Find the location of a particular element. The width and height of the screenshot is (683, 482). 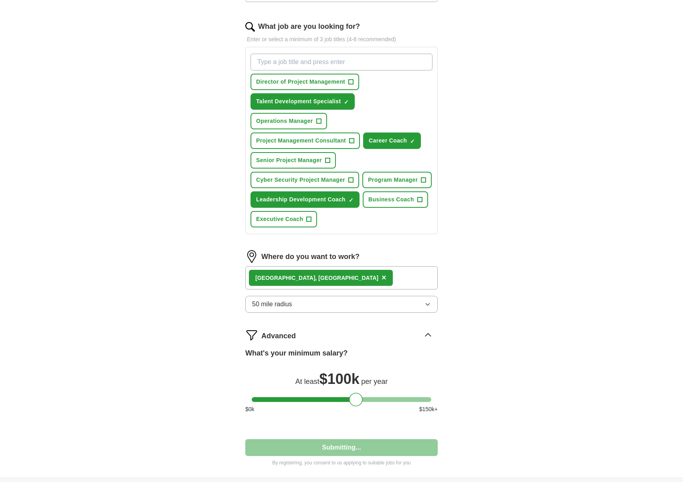

span: Business Coach is located at coordinates (391, 200).